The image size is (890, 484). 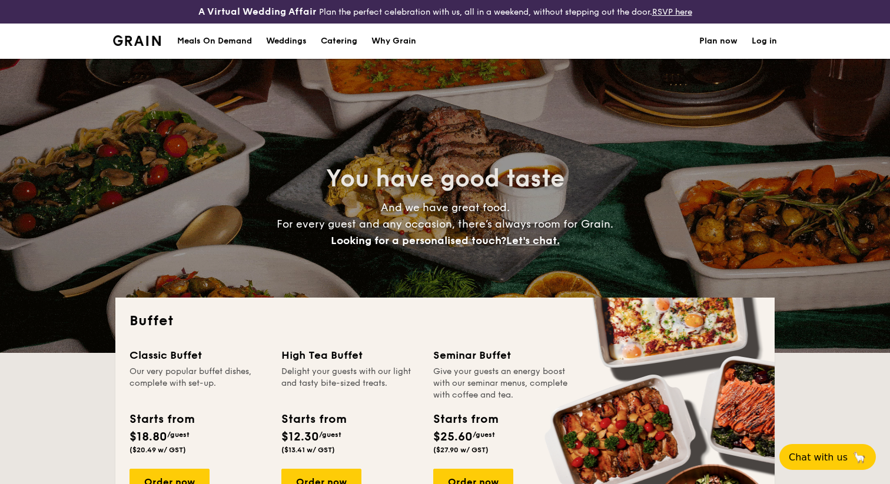 I want to click on span: $12.30, so click(x=300, y=437).